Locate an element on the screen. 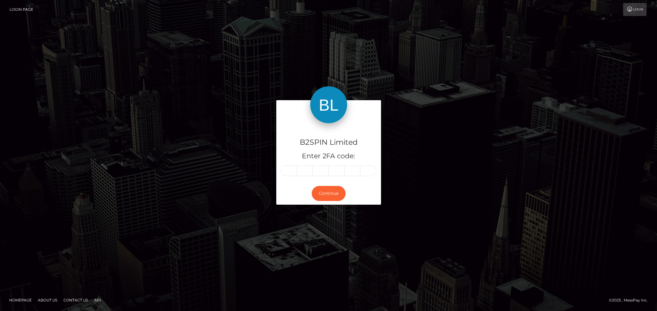 This screenshot has height=311, width=657. a: Login Page is located at coordinates (21, 10).